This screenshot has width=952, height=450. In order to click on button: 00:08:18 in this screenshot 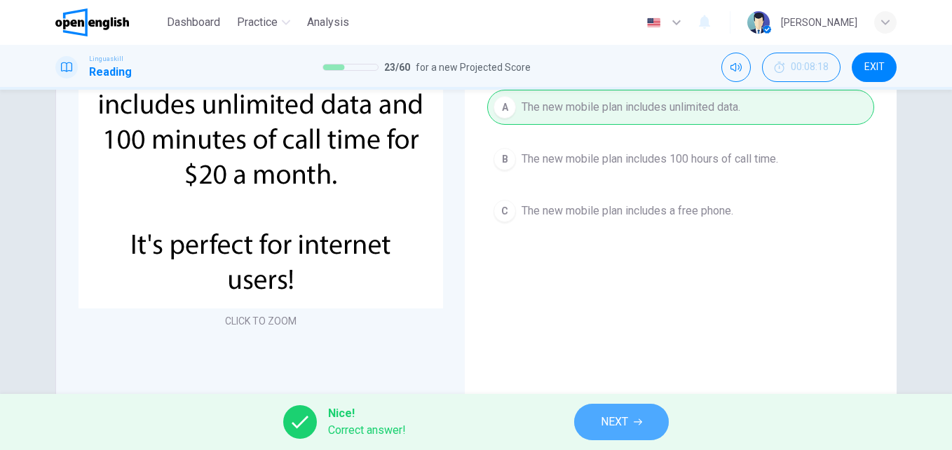, I will do `click(801, 67)`.